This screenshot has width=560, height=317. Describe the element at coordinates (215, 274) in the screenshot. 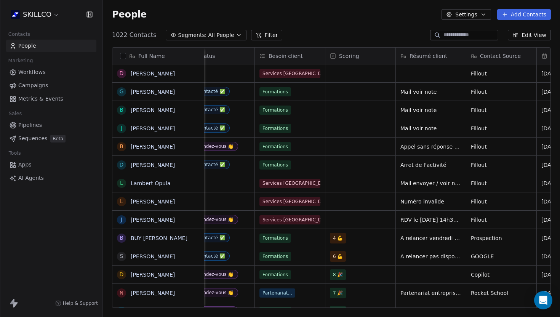

I see `div: Rendez-vous 👏` at that location.